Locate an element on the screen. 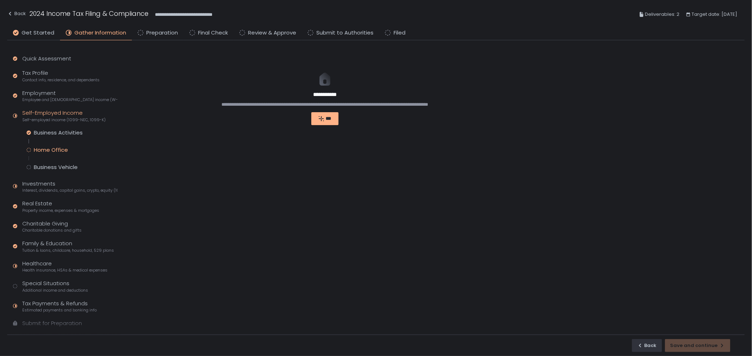  div: Home Office is located at coordinates (51, 150).